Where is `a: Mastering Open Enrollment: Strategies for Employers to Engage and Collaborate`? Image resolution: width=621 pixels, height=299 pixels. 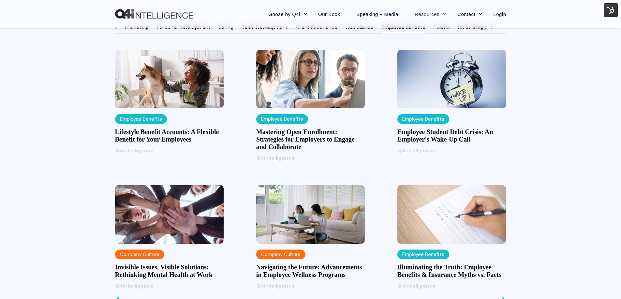
a: Mastering Open Enrollment: Strategies for Employers to Engage and Collaborate is located at coordinates (310, 139).